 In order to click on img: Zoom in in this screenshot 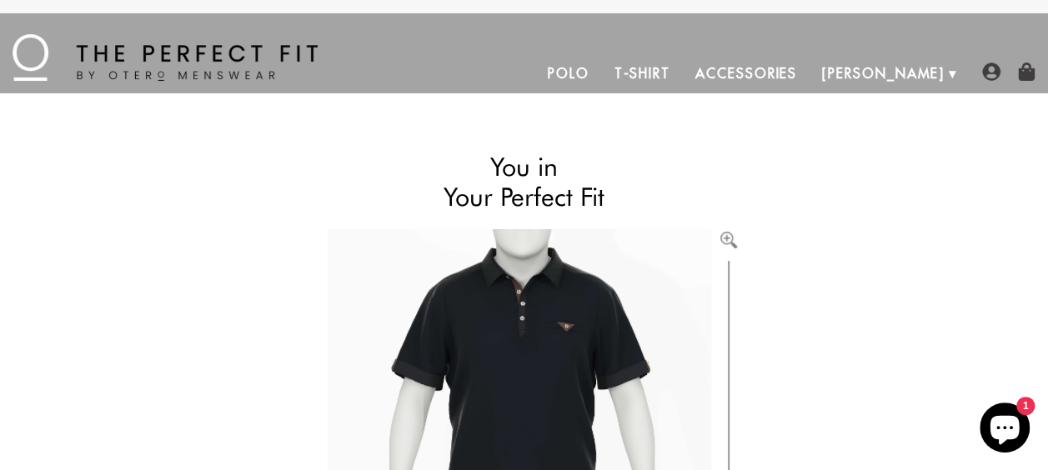, I will do `click(729, 240)`.